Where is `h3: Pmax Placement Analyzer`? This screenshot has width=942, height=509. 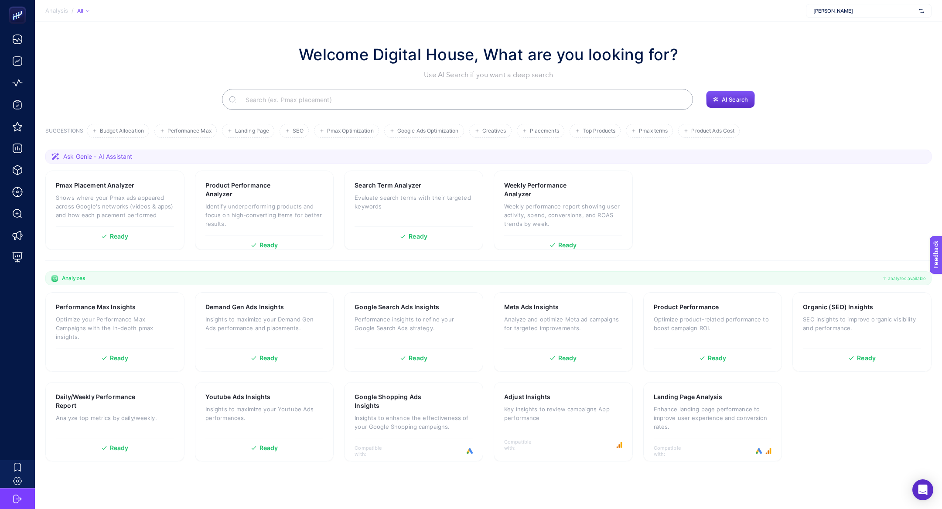
h3: Pmax Placement Analyzer is located at coordinates (95, 185).